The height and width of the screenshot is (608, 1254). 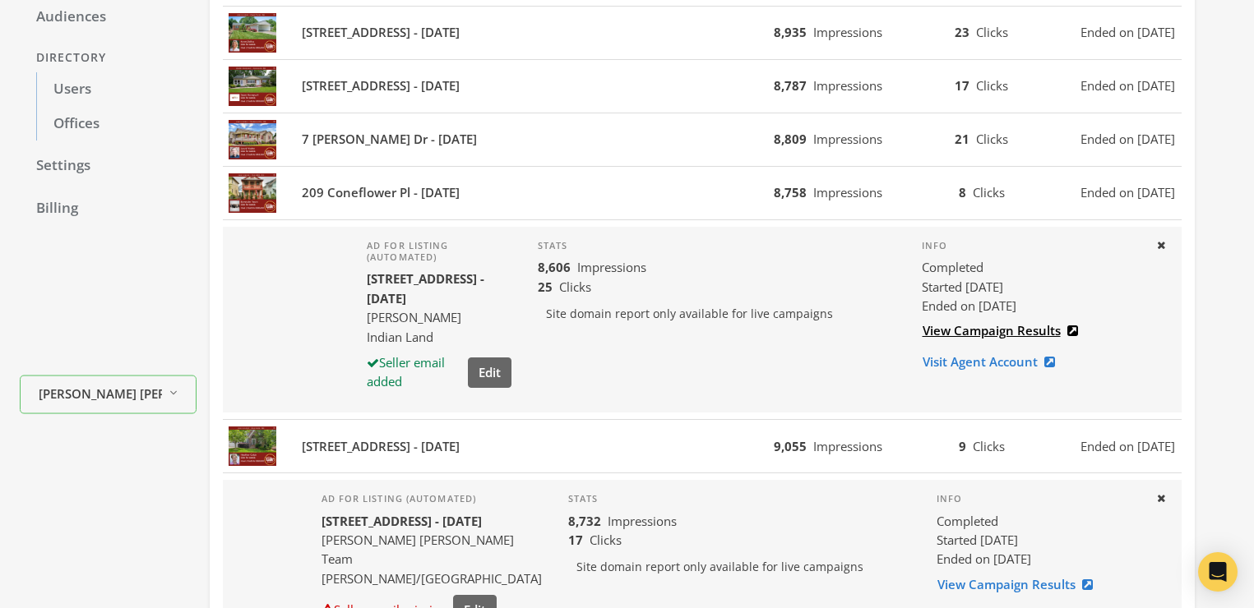 I want to click on b: 8,758, so click(x=790, y=192).